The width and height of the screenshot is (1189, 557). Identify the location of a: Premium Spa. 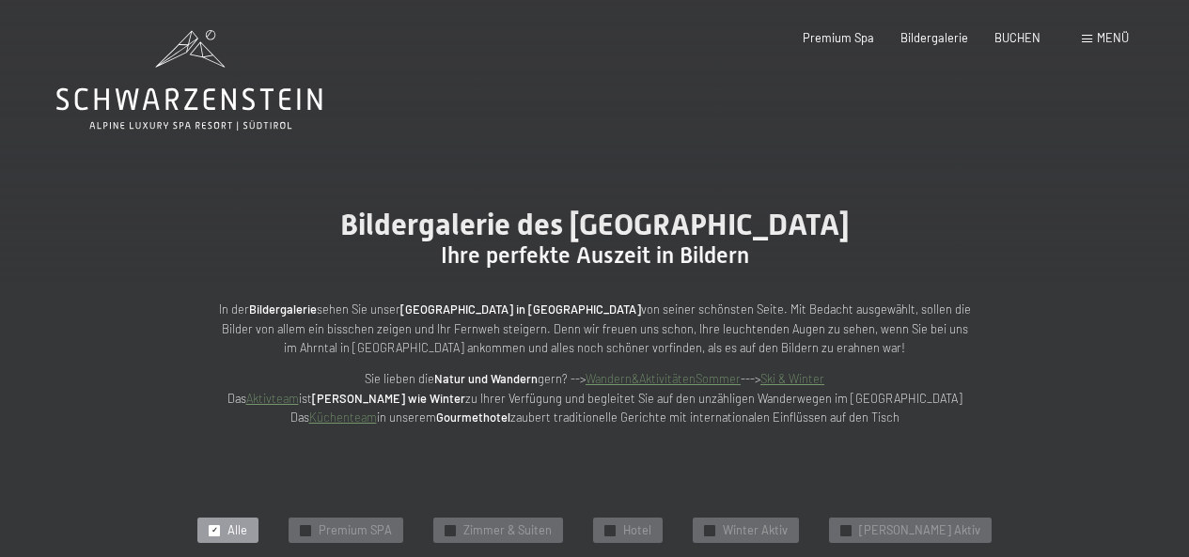
(839, 38).